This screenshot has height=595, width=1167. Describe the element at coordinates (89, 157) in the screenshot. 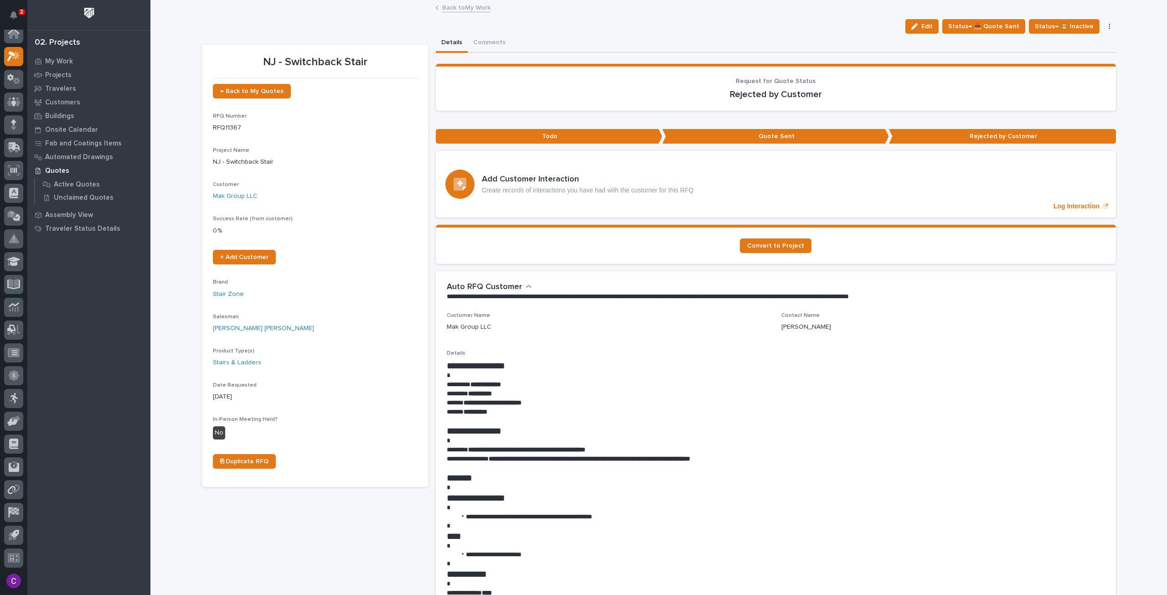

I see `a: Automated Drawings` at that location.